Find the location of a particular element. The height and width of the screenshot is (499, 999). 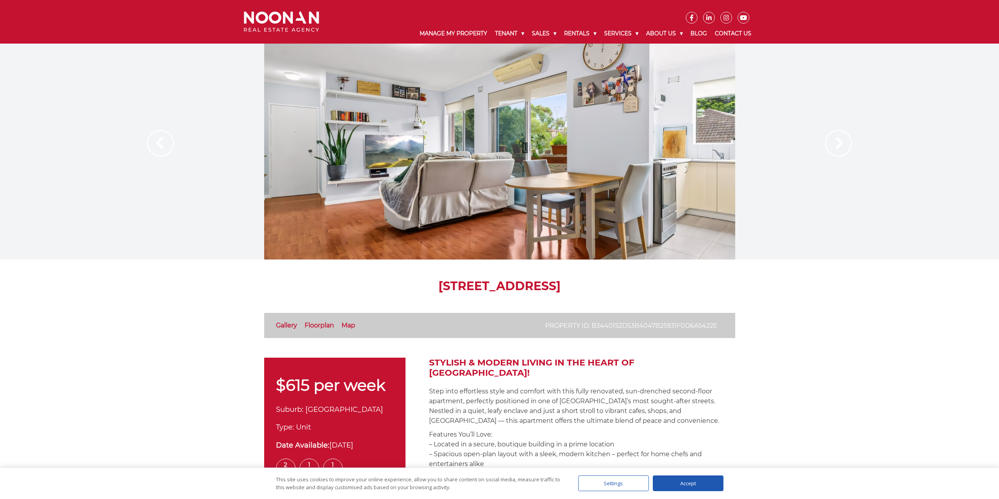

a: Floorplan is located at coordinates (319, 325).